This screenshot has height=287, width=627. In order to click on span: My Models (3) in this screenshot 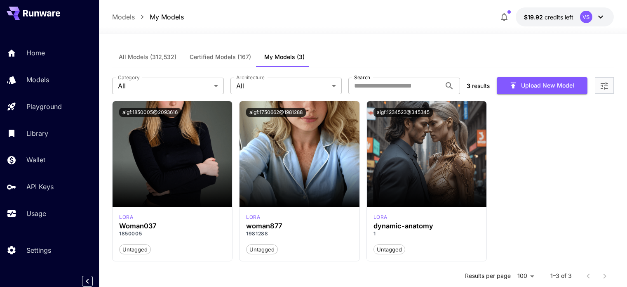, I will do `click(284, 57)`.